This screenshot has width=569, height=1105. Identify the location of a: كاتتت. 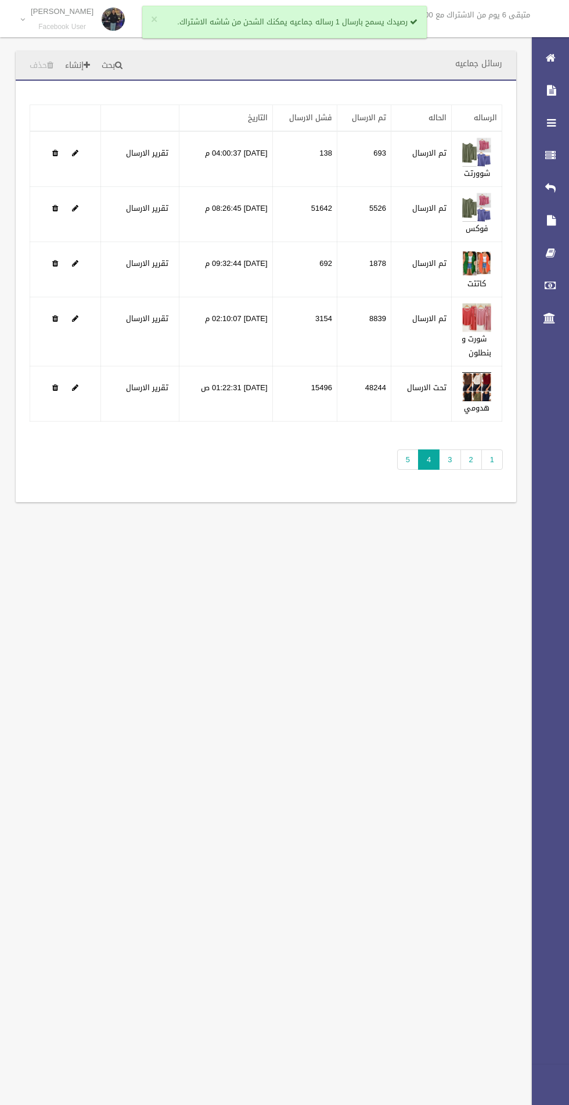
(477, 283).